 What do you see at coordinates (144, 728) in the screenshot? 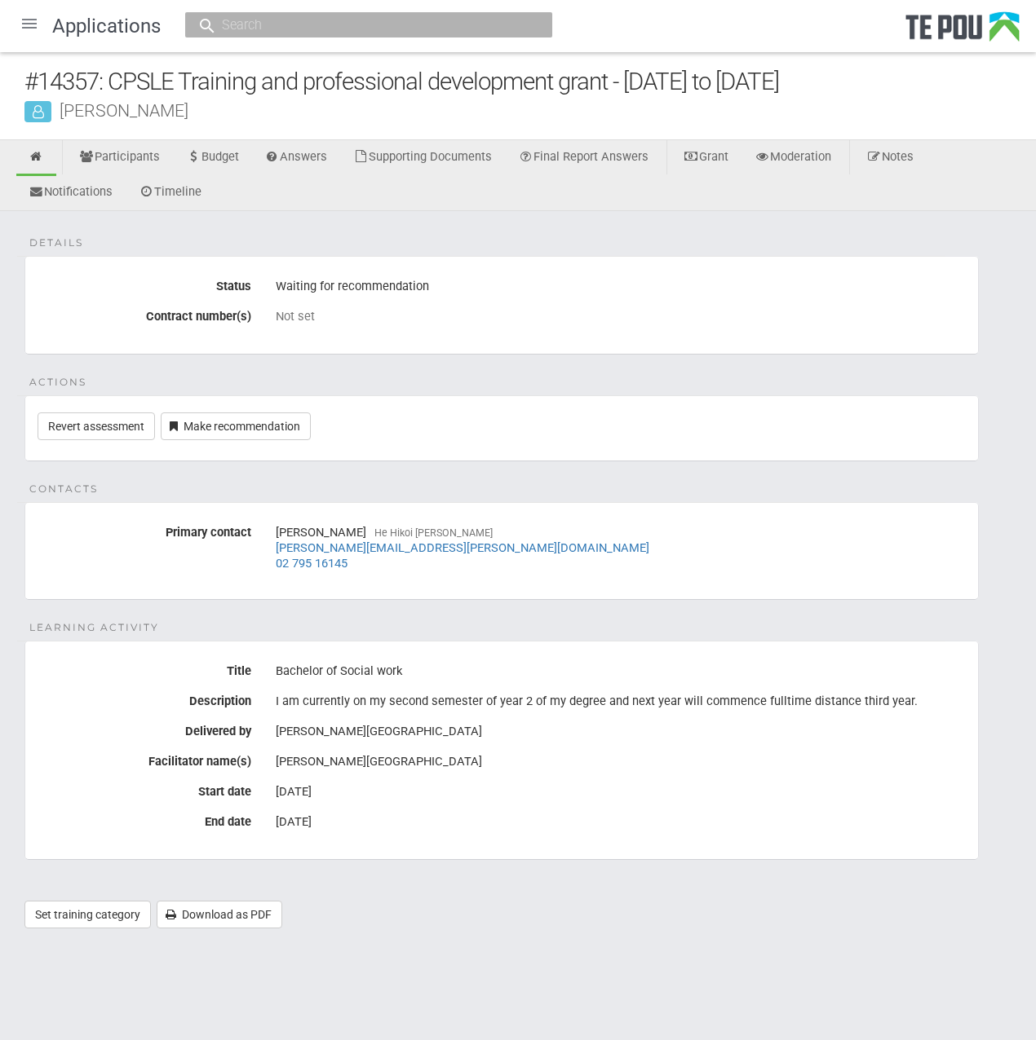
I see `label: Delivered by` at bounding box center [144, 728].